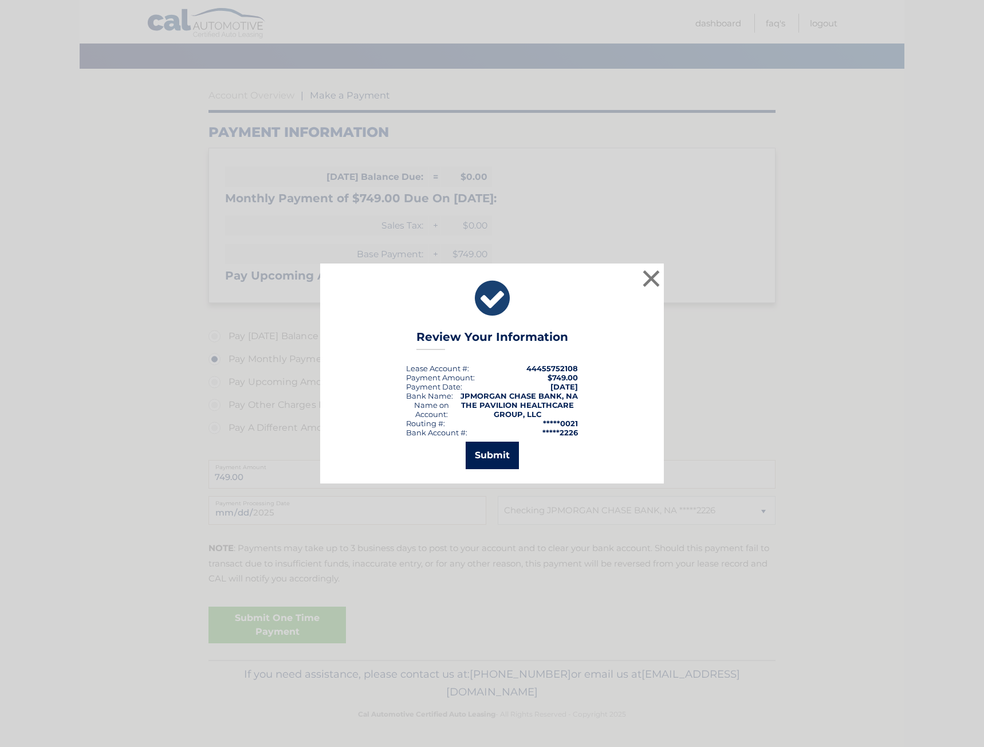 The height and width of the screenshot is (747, 984). What do you see at coordinates (425, 423) in the screenshot?
I see `div: Routing #:` at bounding box center [425, 423].